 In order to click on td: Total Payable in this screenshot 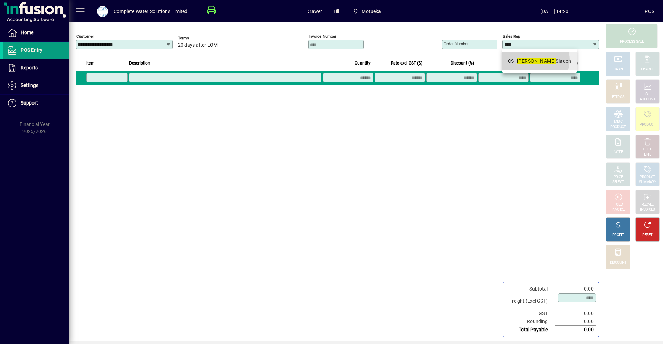, I will do `click(530, 330)`.